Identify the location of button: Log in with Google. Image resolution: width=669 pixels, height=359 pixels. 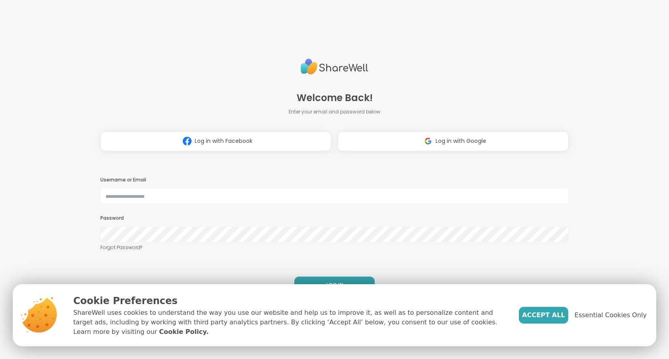
(453, 141).